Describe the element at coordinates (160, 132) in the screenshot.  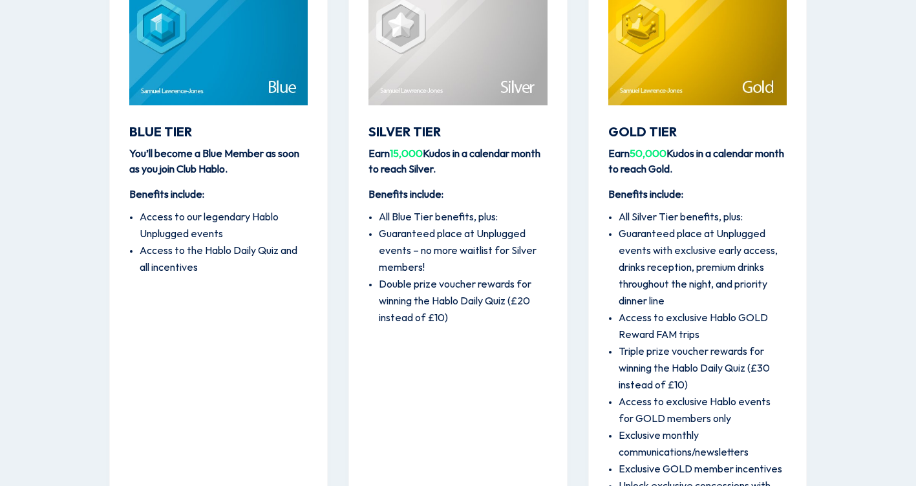
I see `span: Blue Tier` at that location.